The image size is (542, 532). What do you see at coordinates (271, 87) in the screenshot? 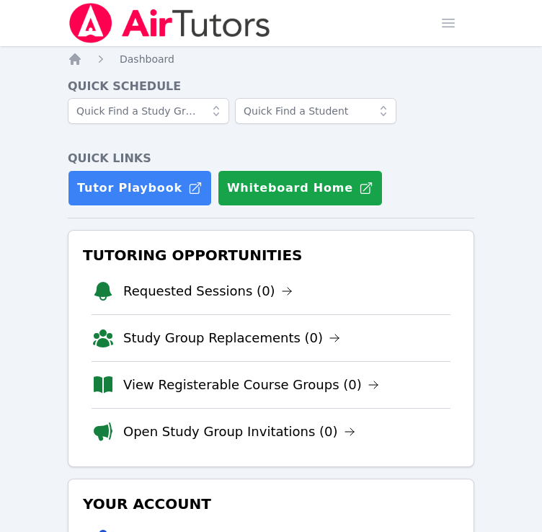
I see `h4: Quick Schedule` at bounding box center [271, 87].